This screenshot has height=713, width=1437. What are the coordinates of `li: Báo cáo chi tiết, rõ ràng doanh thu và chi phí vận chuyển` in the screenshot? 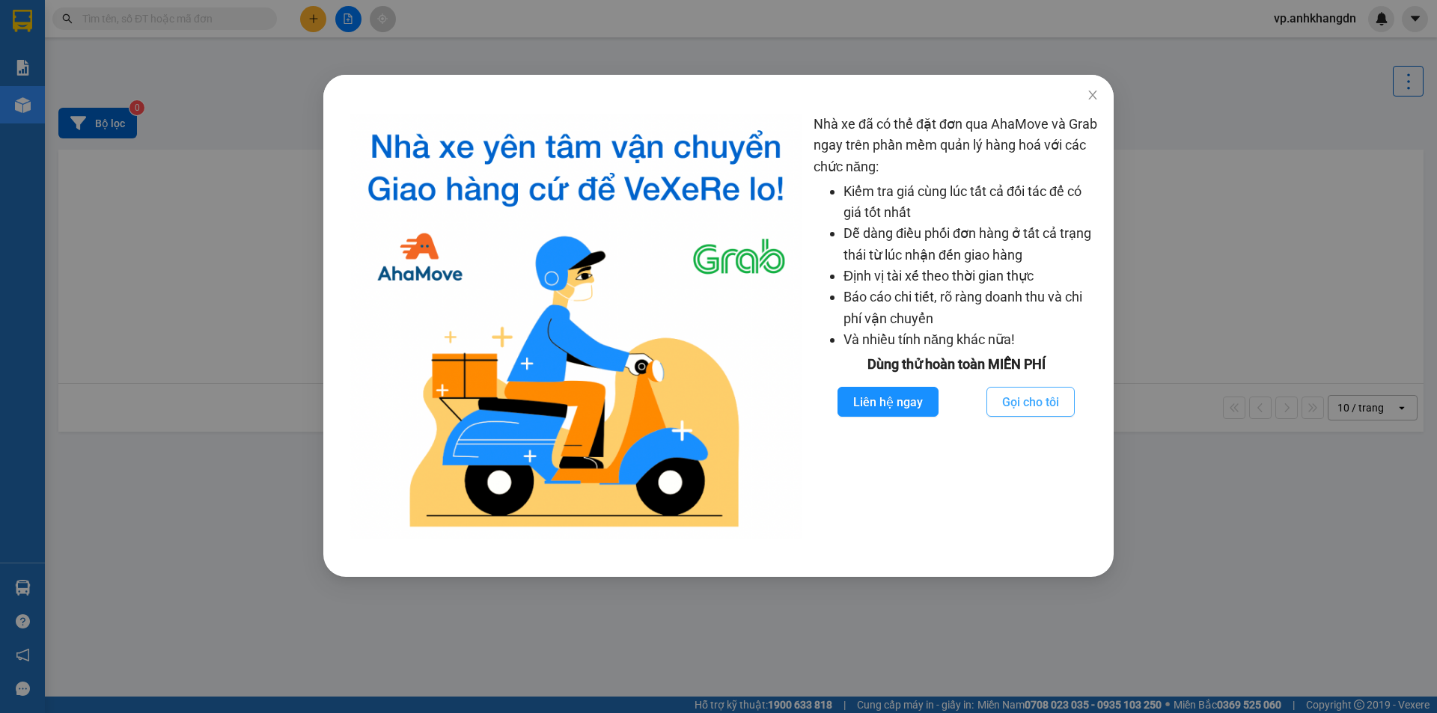 It's located at (971, 308).